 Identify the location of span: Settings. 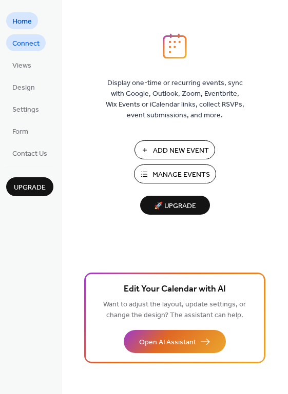
(26, 110).